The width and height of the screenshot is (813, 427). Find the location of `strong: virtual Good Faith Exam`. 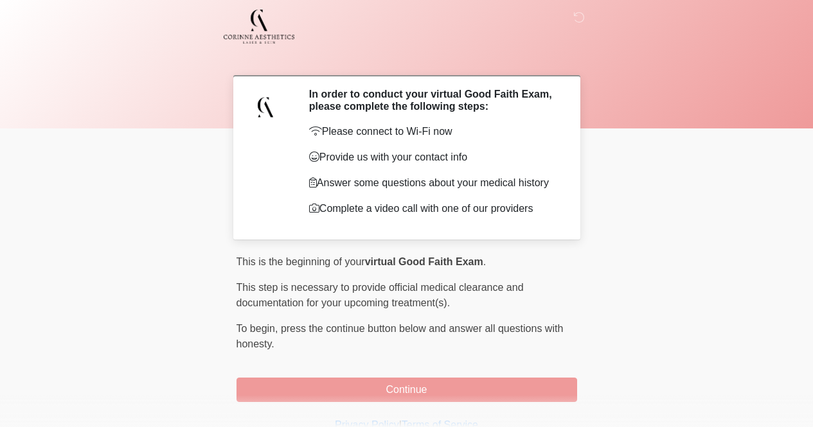

strong: virtual Good Faith Exam is located at coordinates (424, 262).